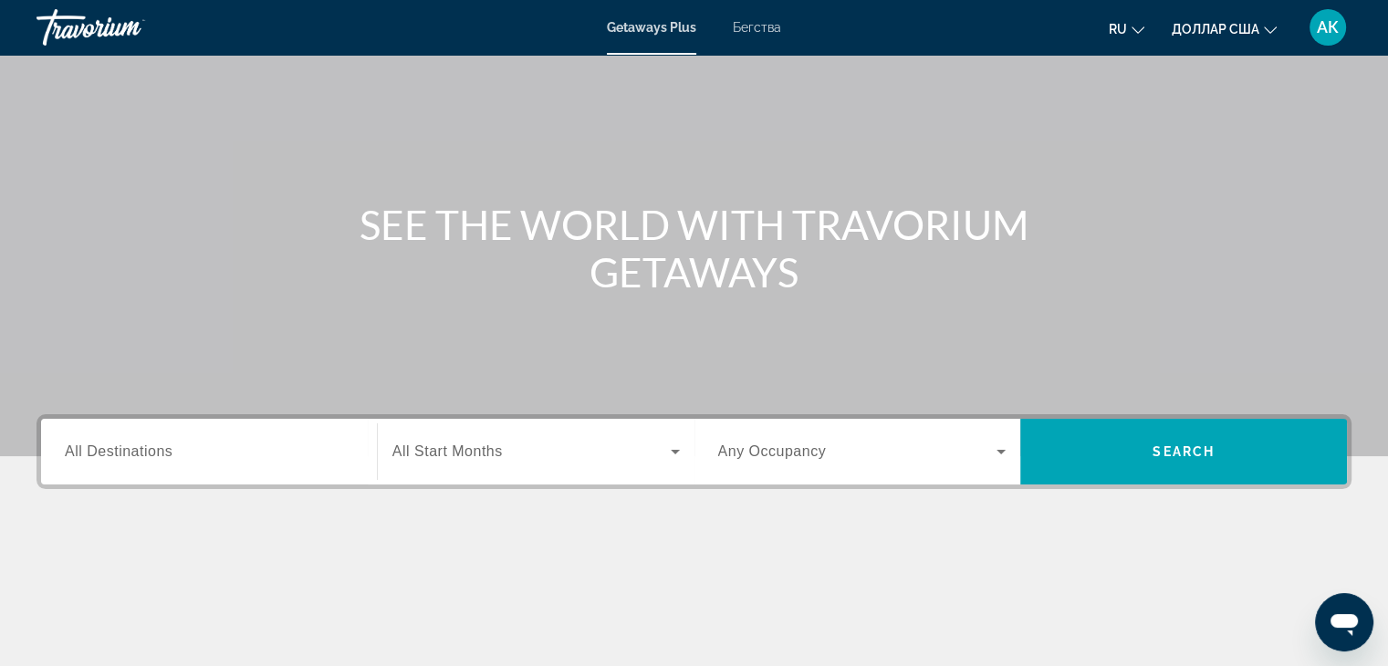 Image resolution: width=1388 pixels, height=666 pixels. Describe the element at coordinates (652, 27) in the screenshot. I see `a: Getaways Plus` at that location.